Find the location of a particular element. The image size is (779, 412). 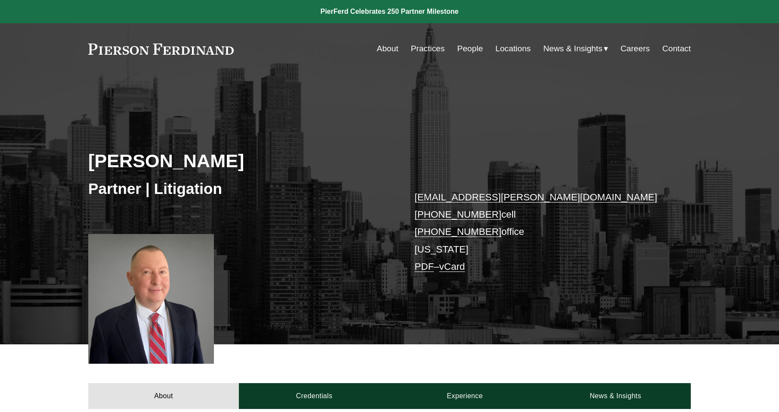

a: Practices is located at coordinates (427, 49).